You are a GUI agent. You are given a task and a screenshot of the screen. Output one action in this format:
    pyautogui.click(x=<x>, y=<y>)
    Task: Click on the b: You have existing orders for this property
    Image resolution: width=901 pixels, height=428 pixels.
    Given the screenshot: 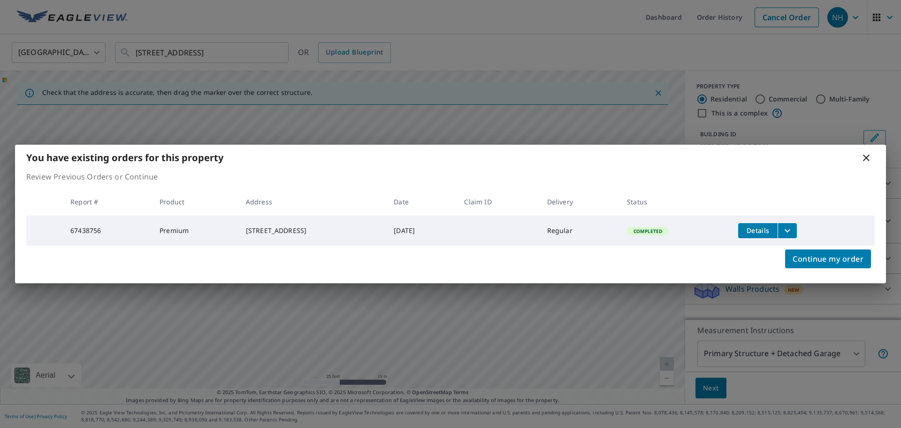 What is the action you would take?
    pyautogui.click(x=125, y=157)
    